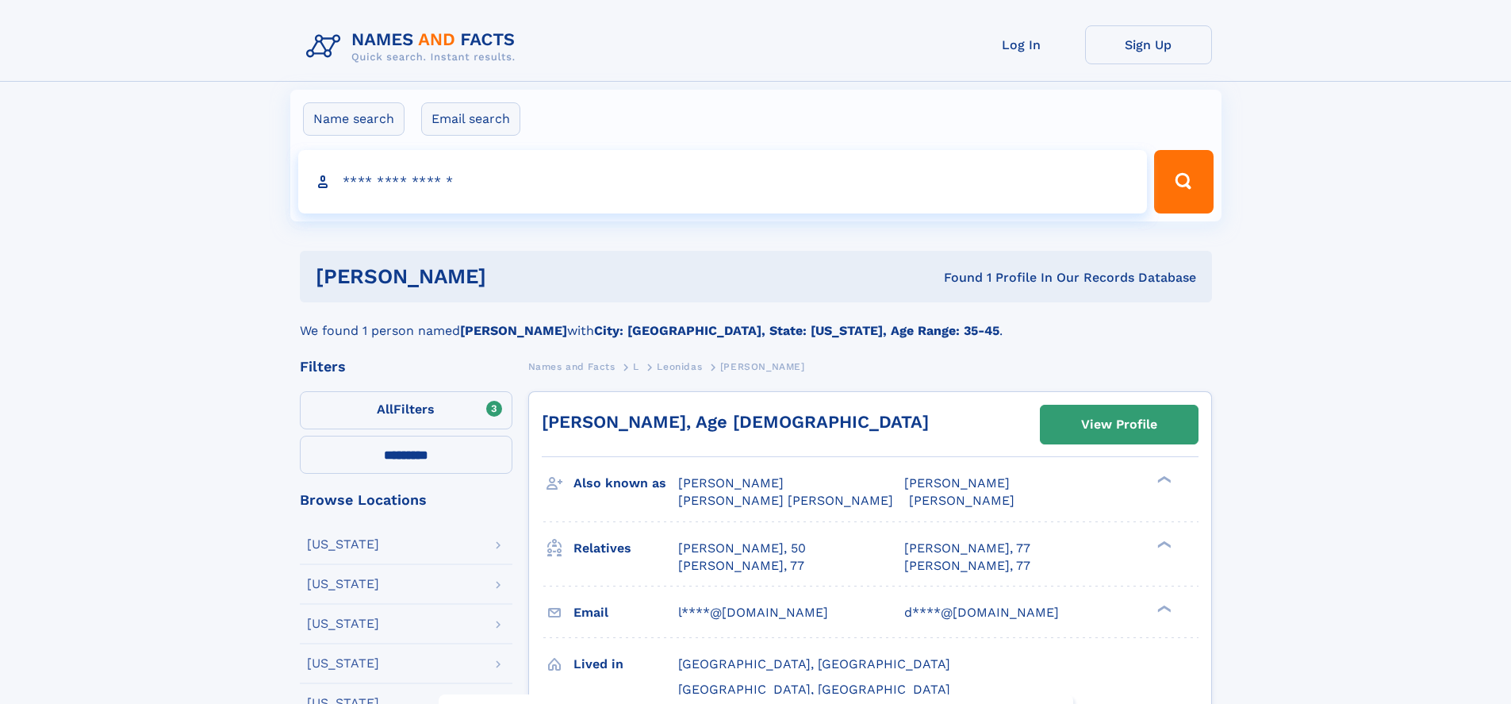 The height and width of the screenshot is (704, 1511). What do you see at coordinates (1149, 44) in the screenshot?
I see `a: Sign Up` at bounding box center [1149, 44].